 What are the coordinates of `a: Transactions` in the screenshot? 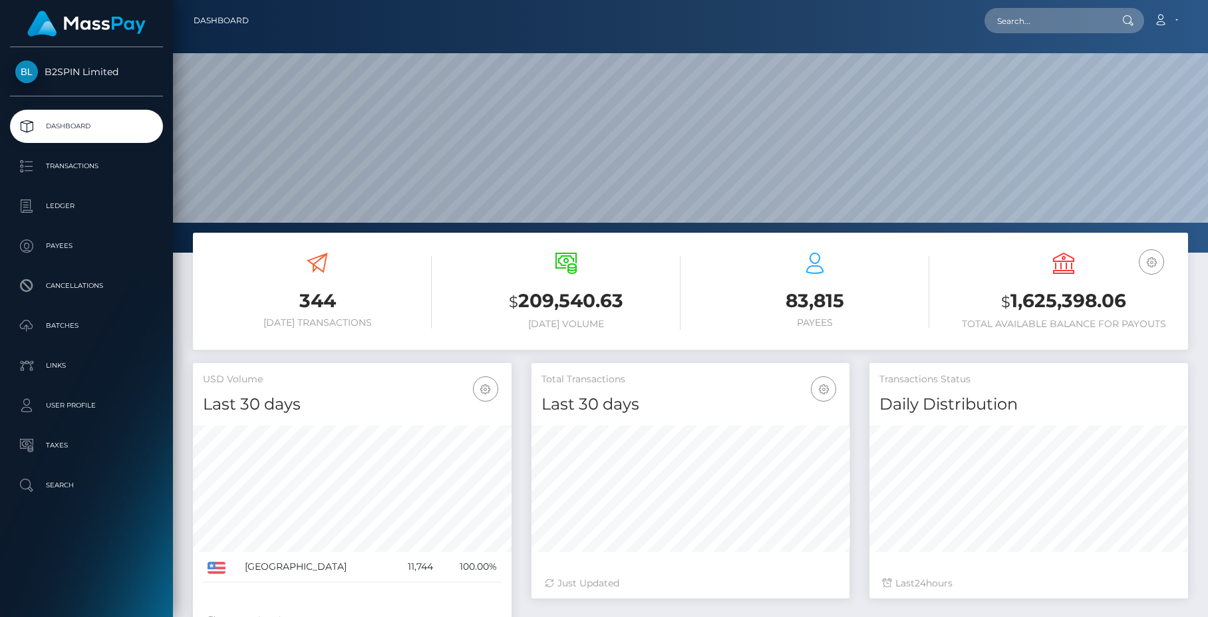 It's located at (86, 166).